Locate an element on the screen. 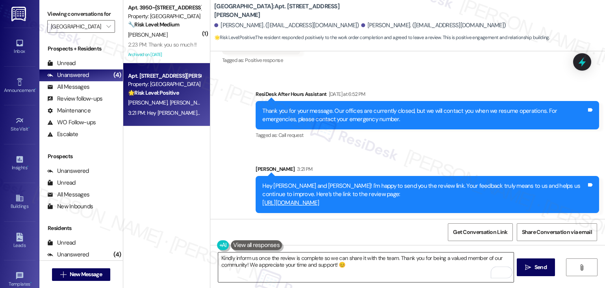 The width and height of the screenshot is (605, 288). a: Inbox is located at coordinates (20, 47).